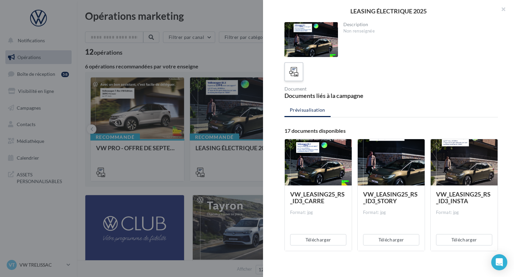  What do you see at coordinates (418, 24) in the screenshot?
I see `div: Description` at bounding box center [418, 24].